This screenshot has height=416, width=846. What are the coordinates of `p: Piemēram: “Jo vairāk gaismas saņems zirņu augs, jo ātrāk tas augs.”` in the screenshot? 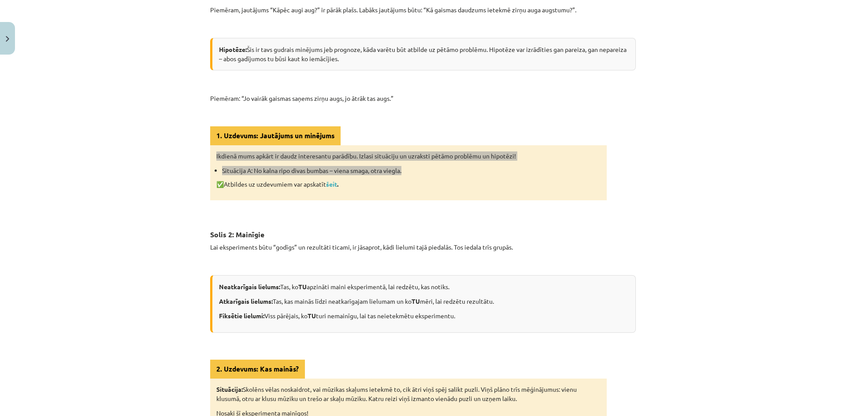 It's located at (423, 98).